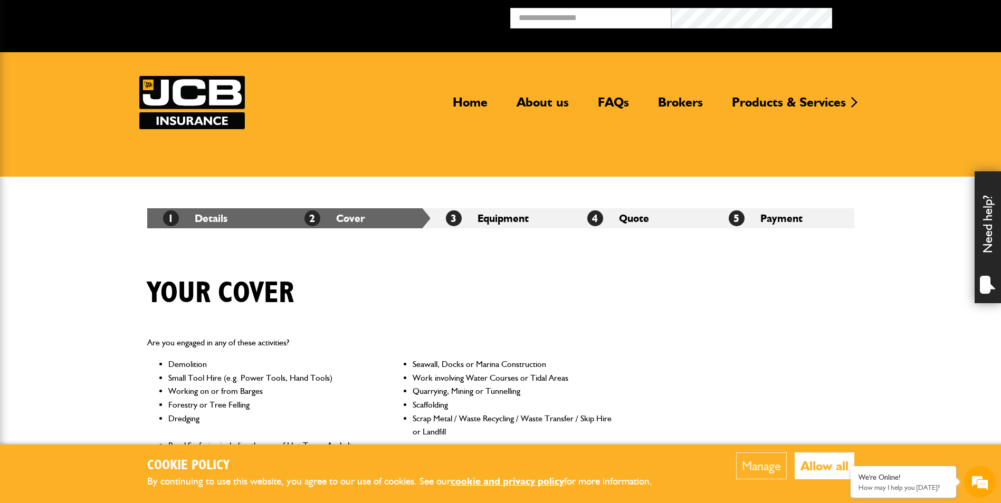 This screenshot has width=1001, height=503. Describe the element at coordinates (268, 425) in the screenshot. I see `li: Dredging` at that location.